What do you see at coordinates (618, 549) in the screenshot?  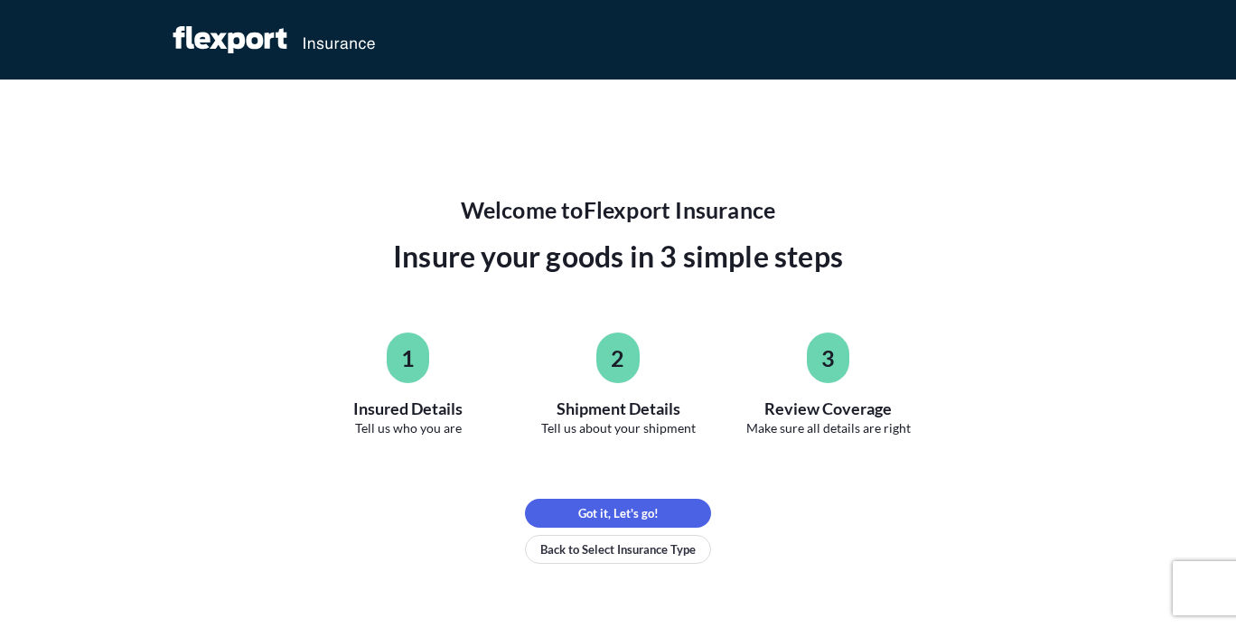 I see `p: Back to Select Insurance Type` at bounding box center [618, 549].